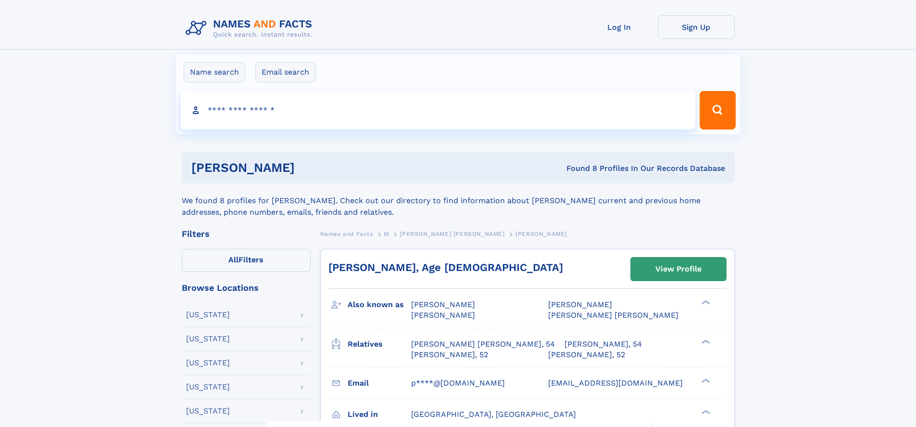  Describe the element at coordinates (438, 110) in the screenshot. I see `input: search input` at that location.